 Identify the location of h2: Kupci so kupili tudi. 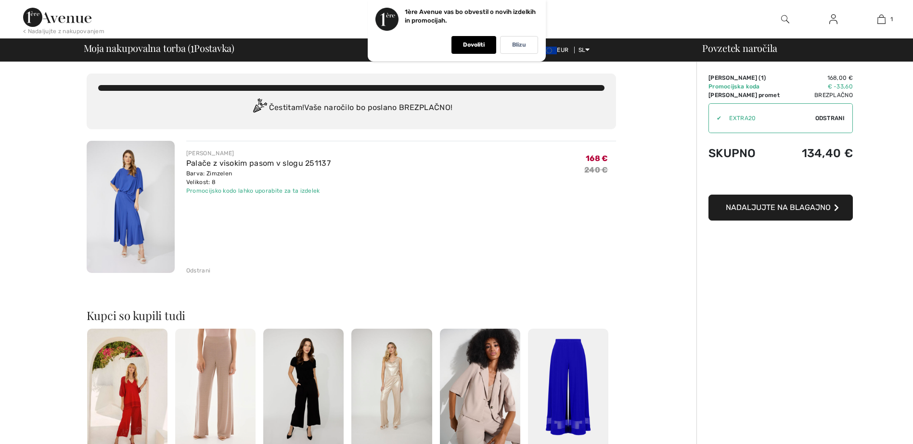
(351, 316).